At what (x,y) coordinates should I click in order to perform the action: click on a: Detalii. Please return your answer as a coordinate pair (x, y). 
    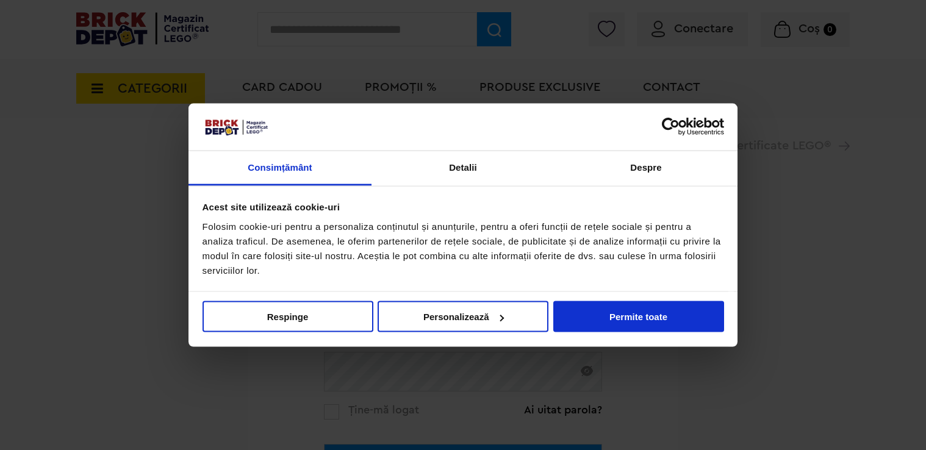
    Looking at the image, I should click on (463, 168).